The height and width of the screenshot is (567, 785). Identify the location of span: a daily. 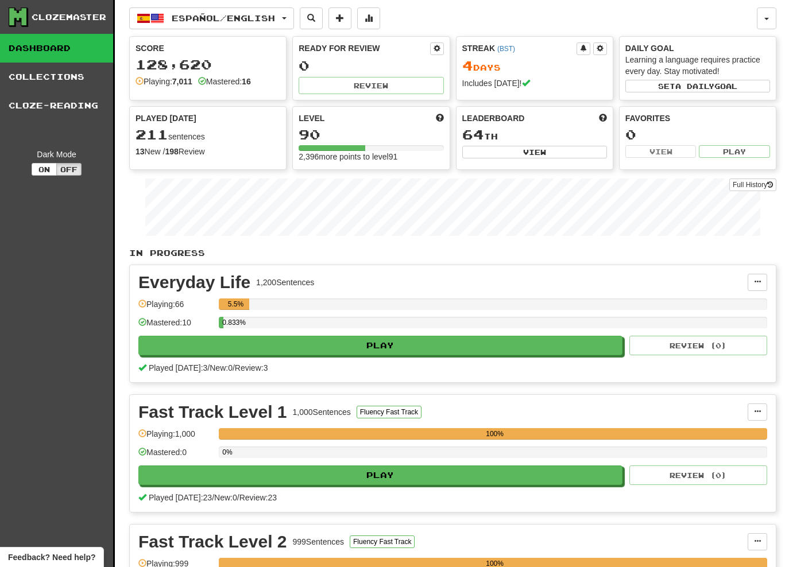
(695, 86).